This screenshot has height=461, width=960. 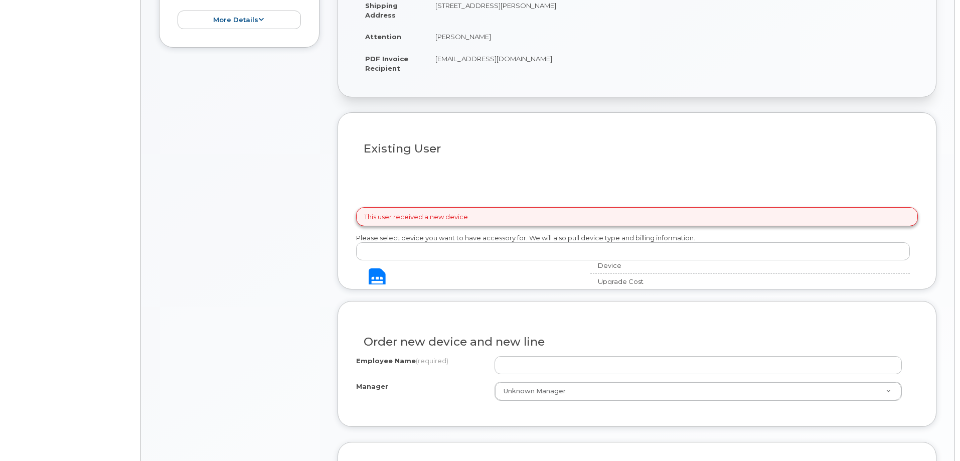 What do you see at coordinates (432, 361) in the screenshot?
I see `span: (required)` at bounding box center [432, 361].